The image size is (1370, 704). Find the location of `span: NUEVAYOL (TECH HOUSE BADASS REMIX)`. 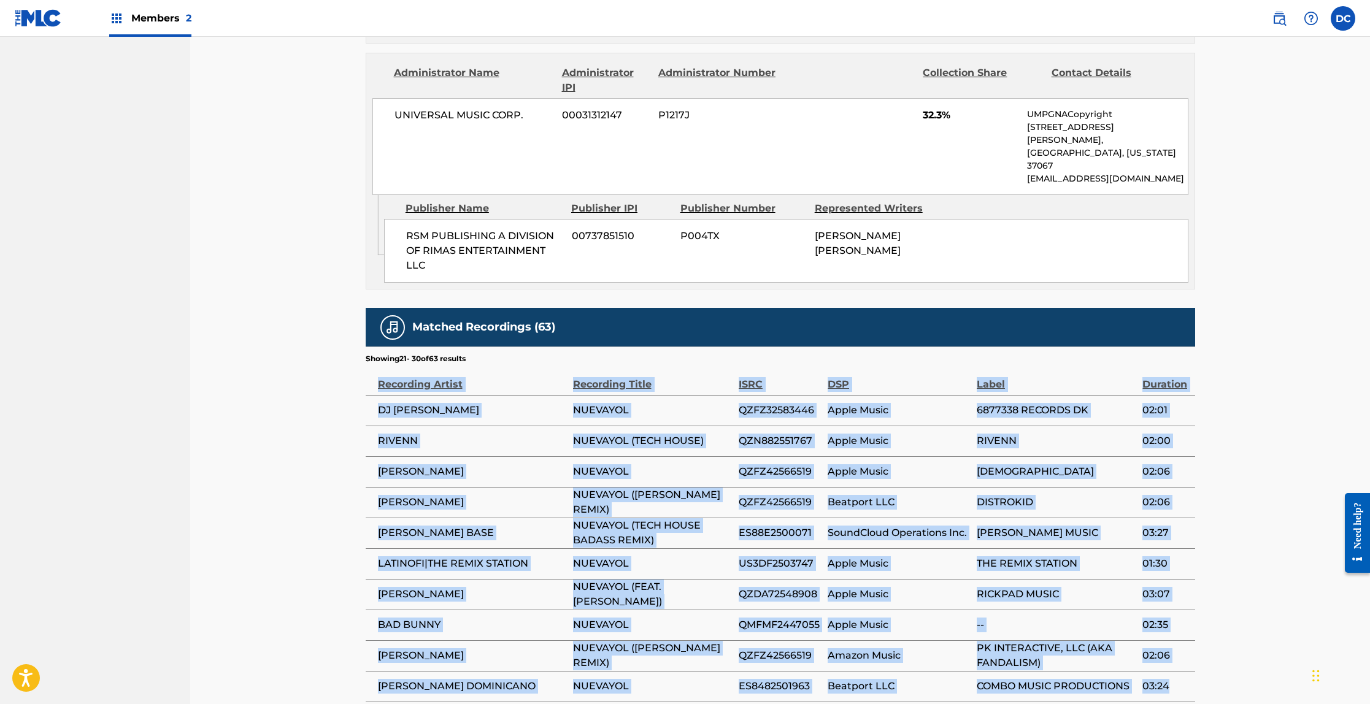

span: NUEVAYOL (TECH HOUSE BADASS REMIX) is located at coordinates (653, 533).